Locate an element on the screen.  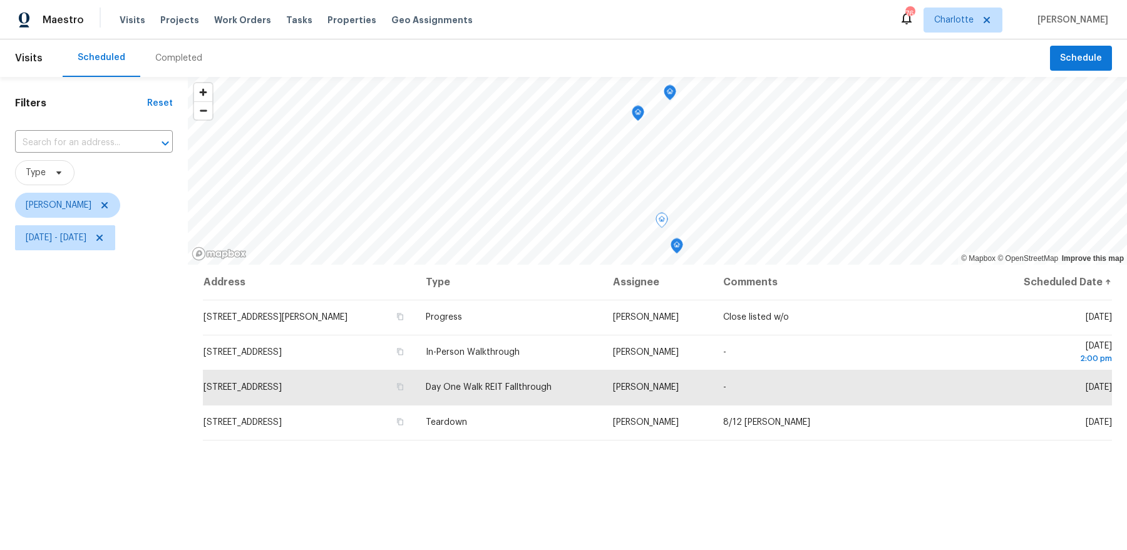
th: Type is located at coordinates (509, 282).